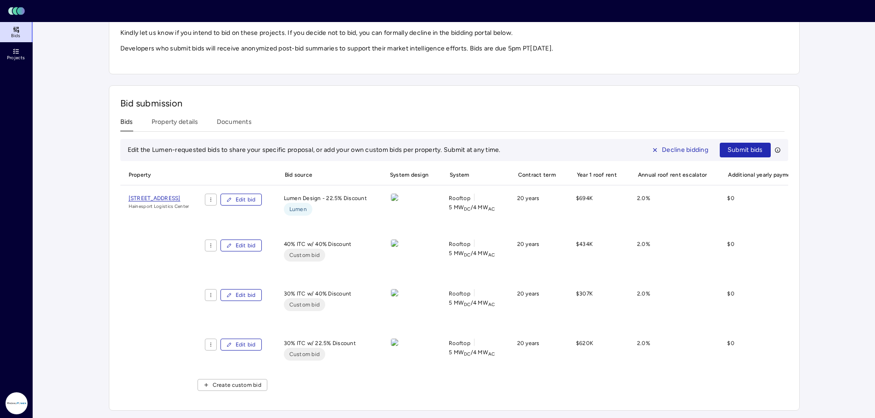 Image resolution: width=875 pixels, height=418 pixels. What do you see at coordinates (595, 355) in the screenshot?
I see `div: $620K` at bounding box center [595, 355].